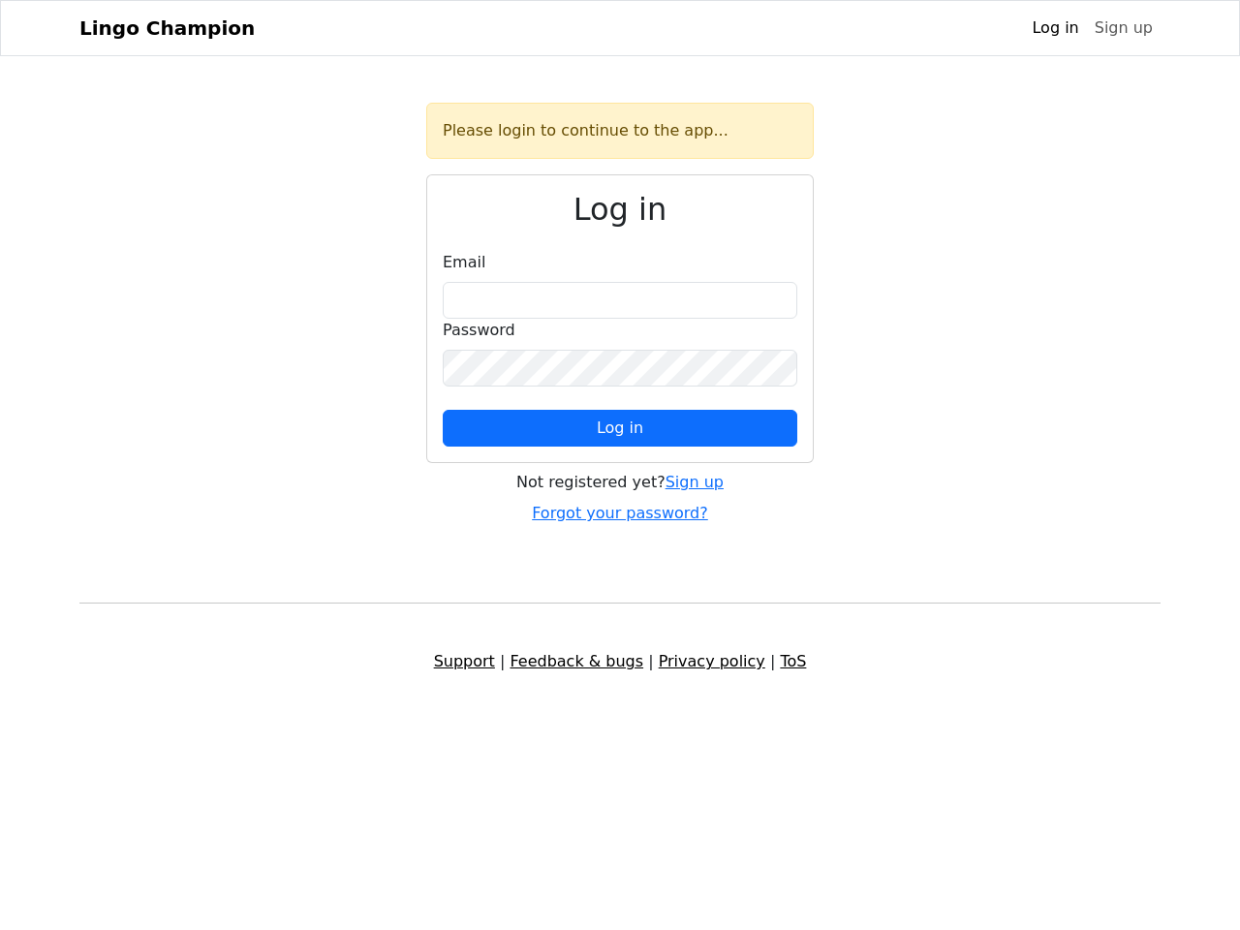 This screenshot has width=1240, height=930. What do you see at coordinates (464, 661) in the screenshot?
I see `a: Support` at bounding box center [464, 661].